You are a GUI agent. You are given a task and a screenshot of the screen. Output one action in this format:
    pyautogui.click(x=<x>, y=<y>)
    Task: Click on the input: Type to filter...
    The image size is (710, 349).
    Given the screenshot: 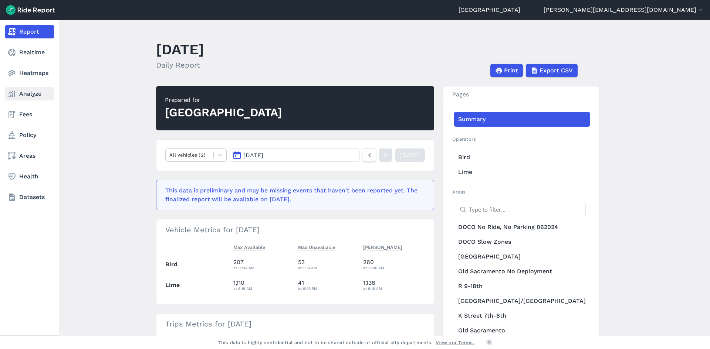 What is the action you would take?
    pyautogui.click(x=521, y=210)
    